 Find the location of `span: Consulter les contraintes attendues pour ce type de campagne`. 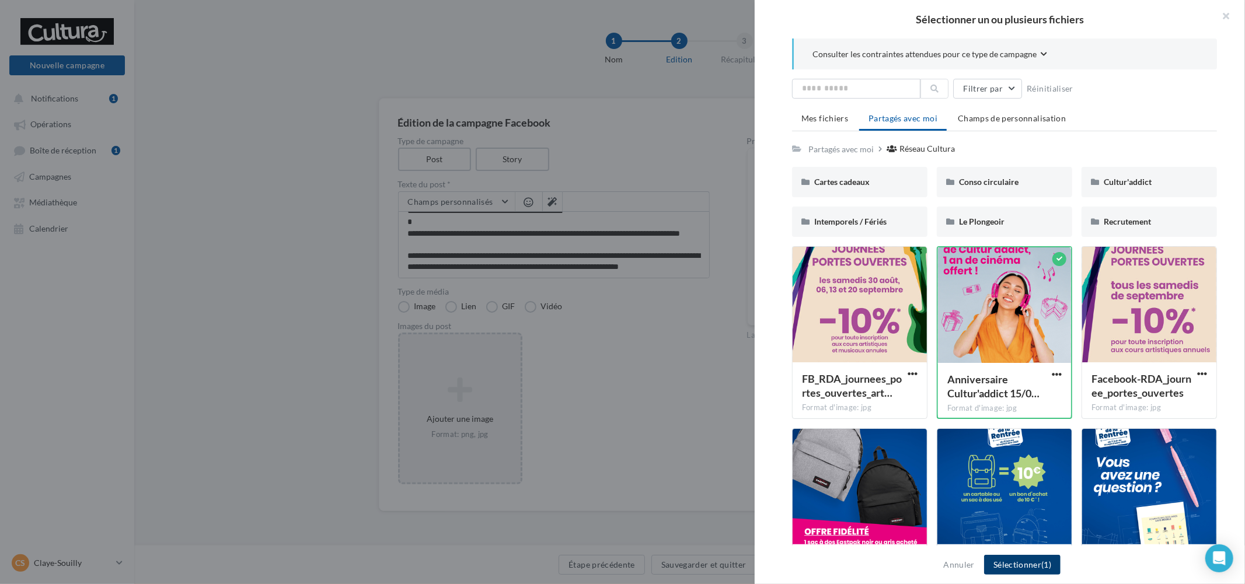

span: Consulter les contraintes attendues pour ce type de campagne is located at coordinates (925, 54).